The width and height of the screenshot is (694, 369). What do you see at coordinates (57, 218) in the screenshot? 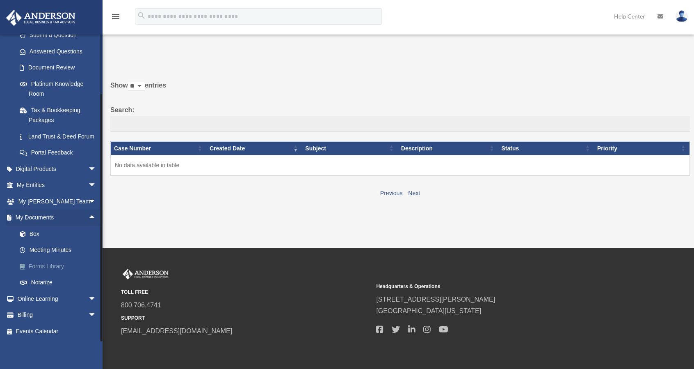
I see `a: My Documentsarrow_drop_up` at bounding box center [57, 218].